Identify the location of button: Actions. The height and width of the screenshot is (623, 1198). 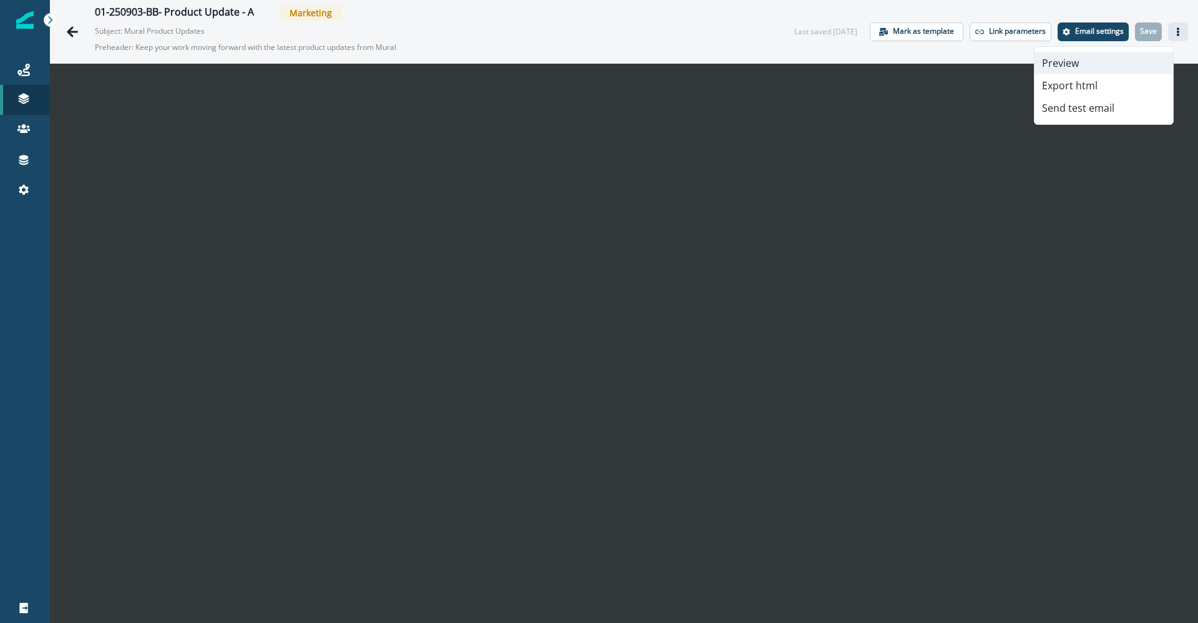
(1178, 32).